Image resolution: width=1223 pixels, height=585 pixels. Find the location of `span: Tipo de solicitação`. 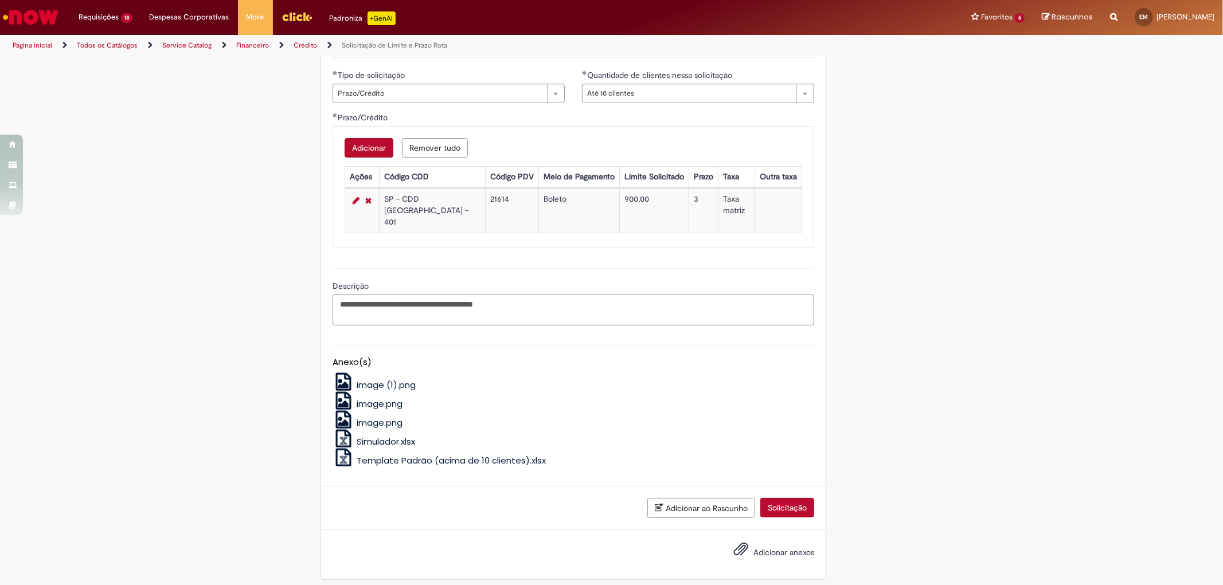

span: Tipo de solicitação is located at coordinates (372, 75).